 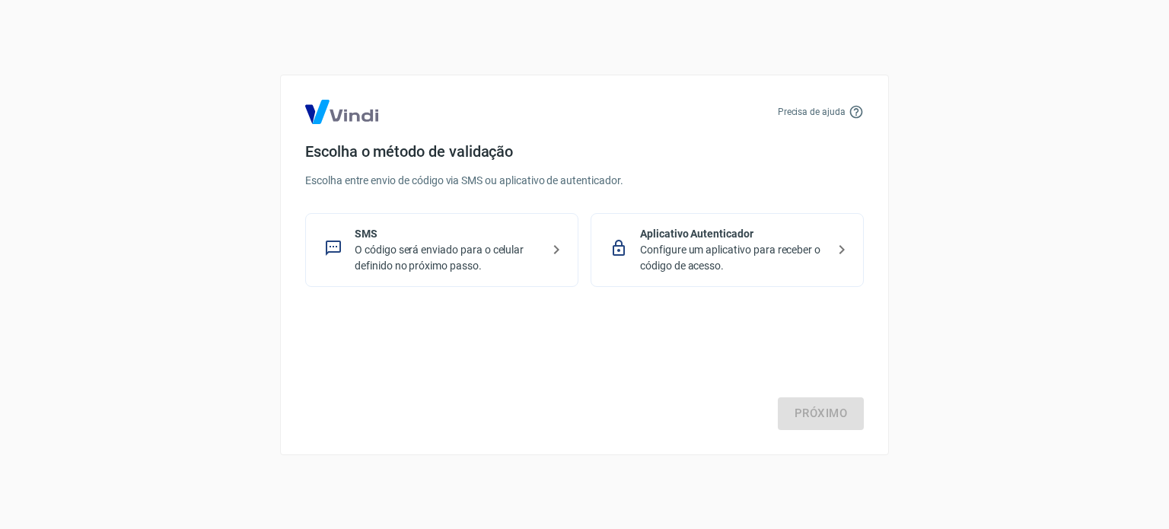 What do you see at coordinates (584, 180) in the screenshot?
I see `p: Escolha entre envio de código via SMS ou aplicativo de autenticador.` at bounding box center [584, 180].